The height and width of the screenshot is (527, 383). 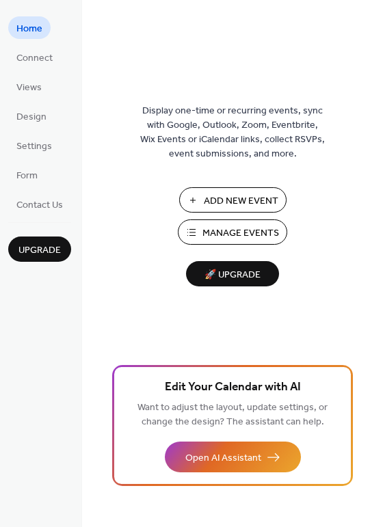 I want to click on span: Manage Events, so click(x=241, y=233).